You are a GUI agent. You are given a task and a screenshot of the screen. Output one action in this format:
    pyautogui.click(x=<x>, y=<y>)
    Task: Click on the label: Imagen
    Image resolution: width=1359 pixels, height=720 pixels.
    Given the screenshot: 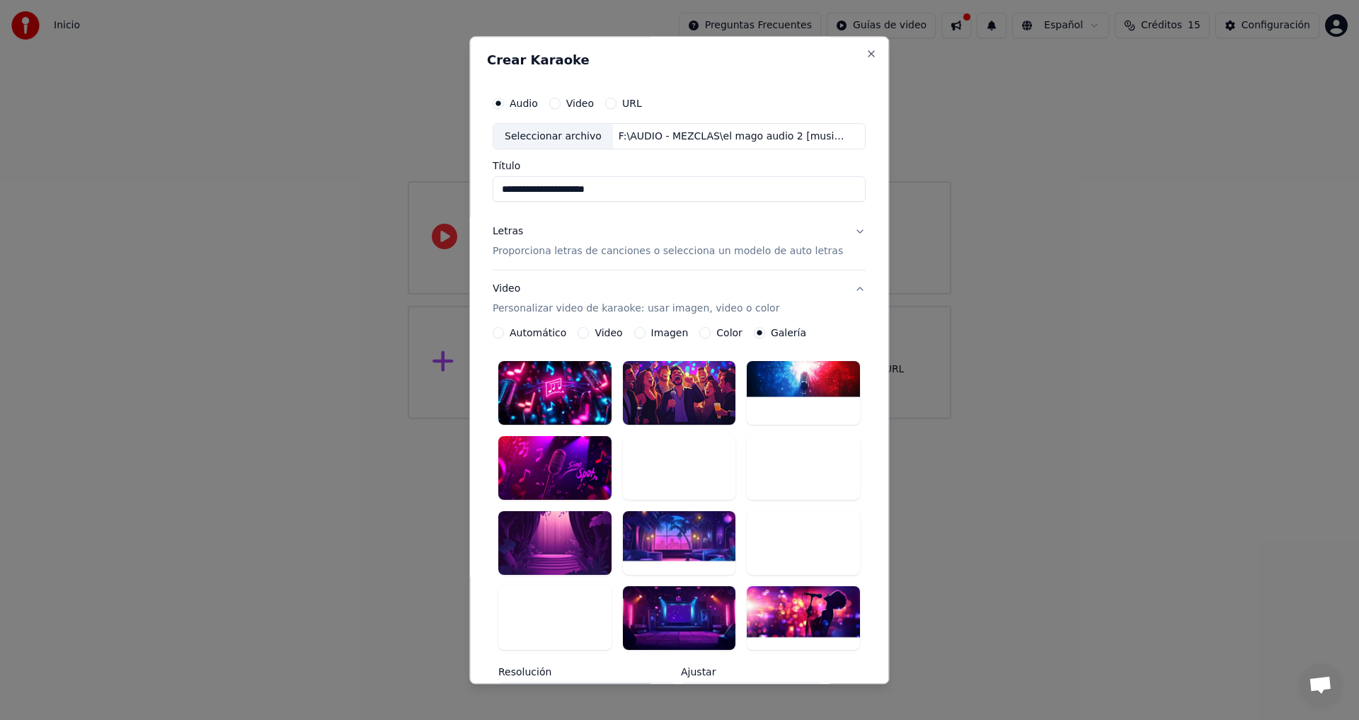 What is the action you would take?
    pyautogui.click(x=670, y=333)
    